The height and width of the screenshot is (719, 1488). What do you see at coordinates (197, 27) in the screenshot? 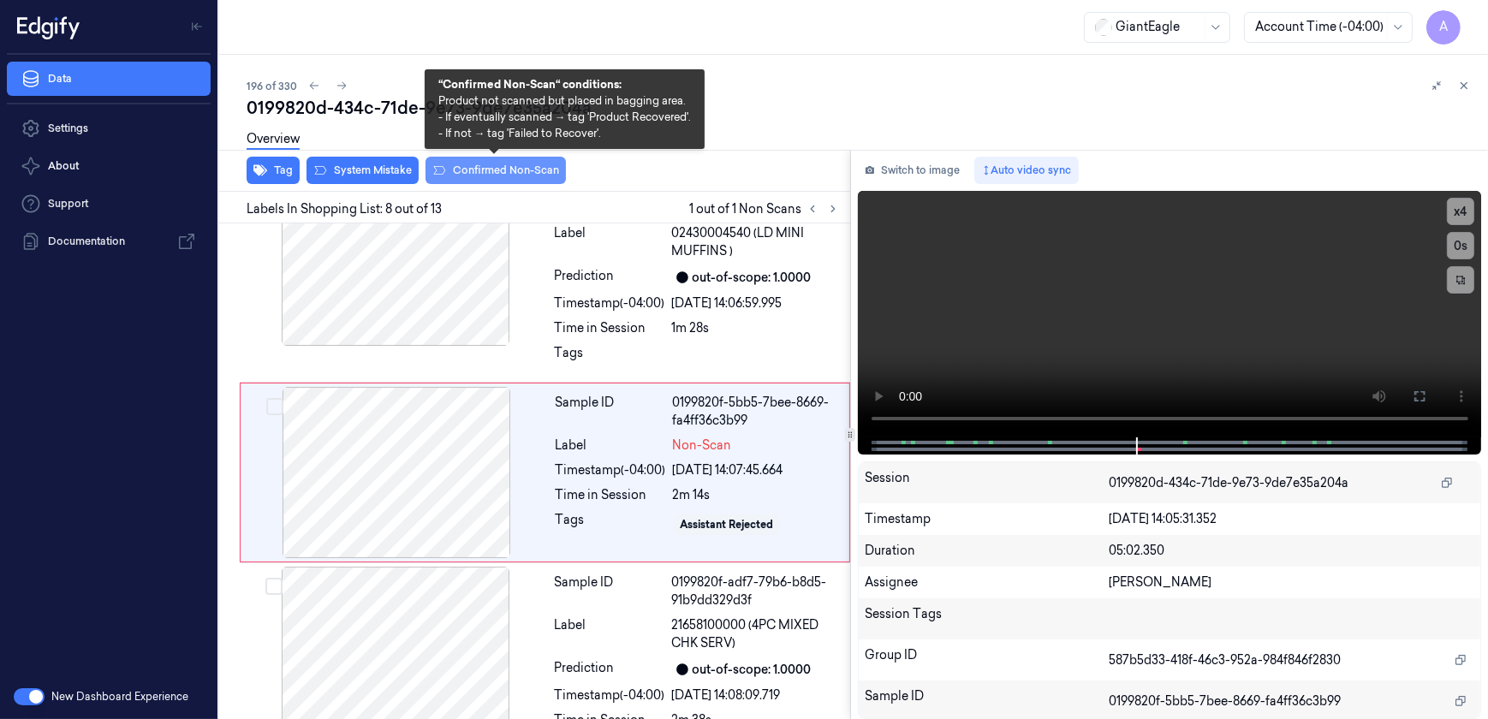
I see `button: Toggle Navigation` at bounding box center [197, 27].